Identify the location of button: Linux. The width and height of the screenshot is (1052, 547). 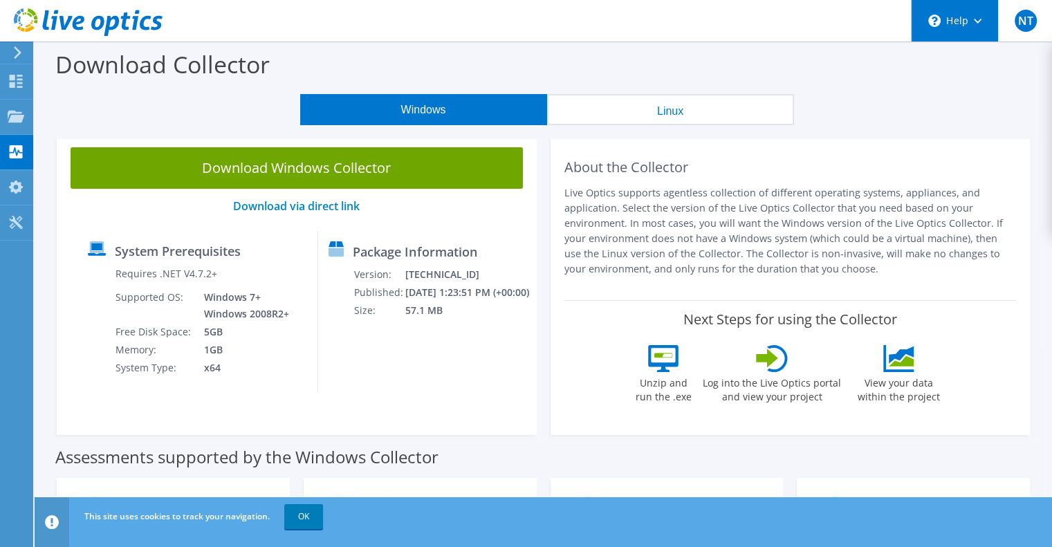
(670, 109).